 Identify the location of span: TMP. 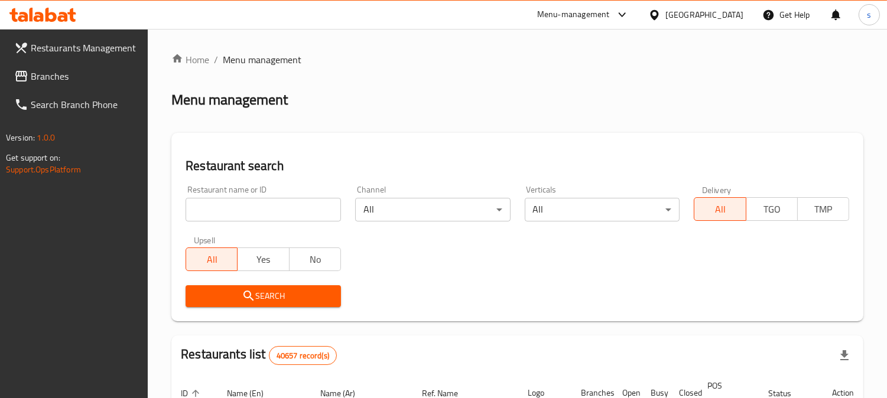
(823, 209).